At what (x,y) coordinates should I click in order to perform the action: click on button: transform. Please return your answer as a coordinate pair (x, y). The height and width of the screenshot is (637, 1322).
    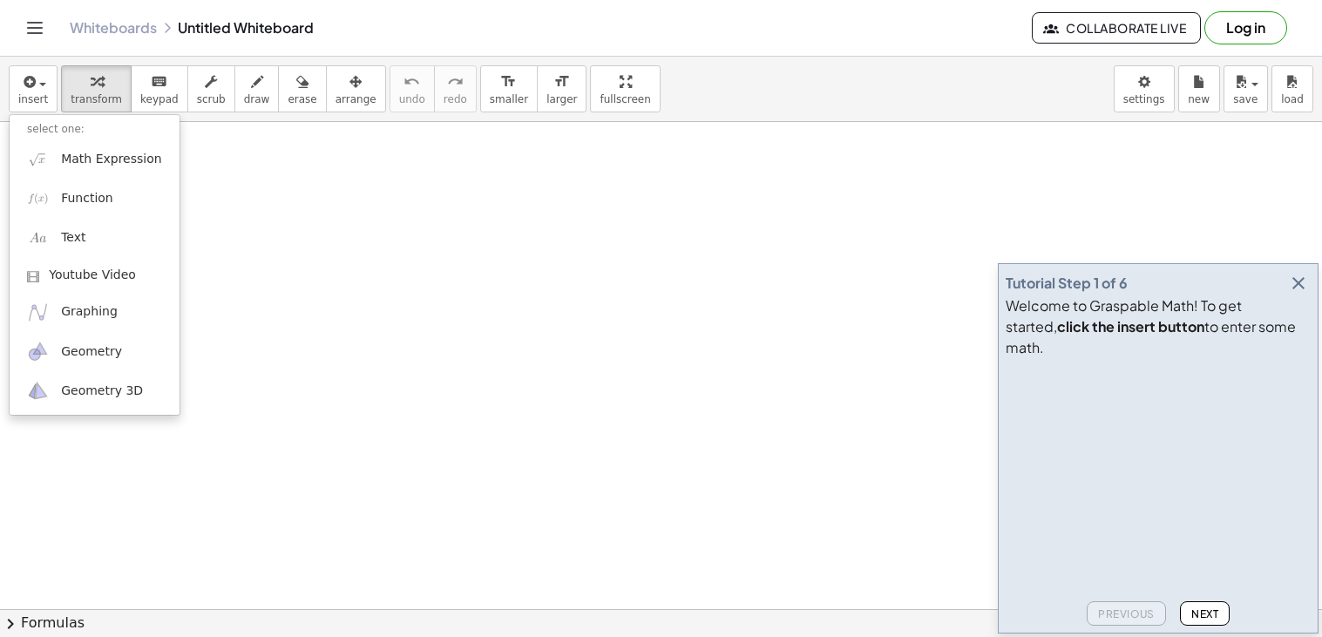
    Looking at the image, I should click on (96, 89).